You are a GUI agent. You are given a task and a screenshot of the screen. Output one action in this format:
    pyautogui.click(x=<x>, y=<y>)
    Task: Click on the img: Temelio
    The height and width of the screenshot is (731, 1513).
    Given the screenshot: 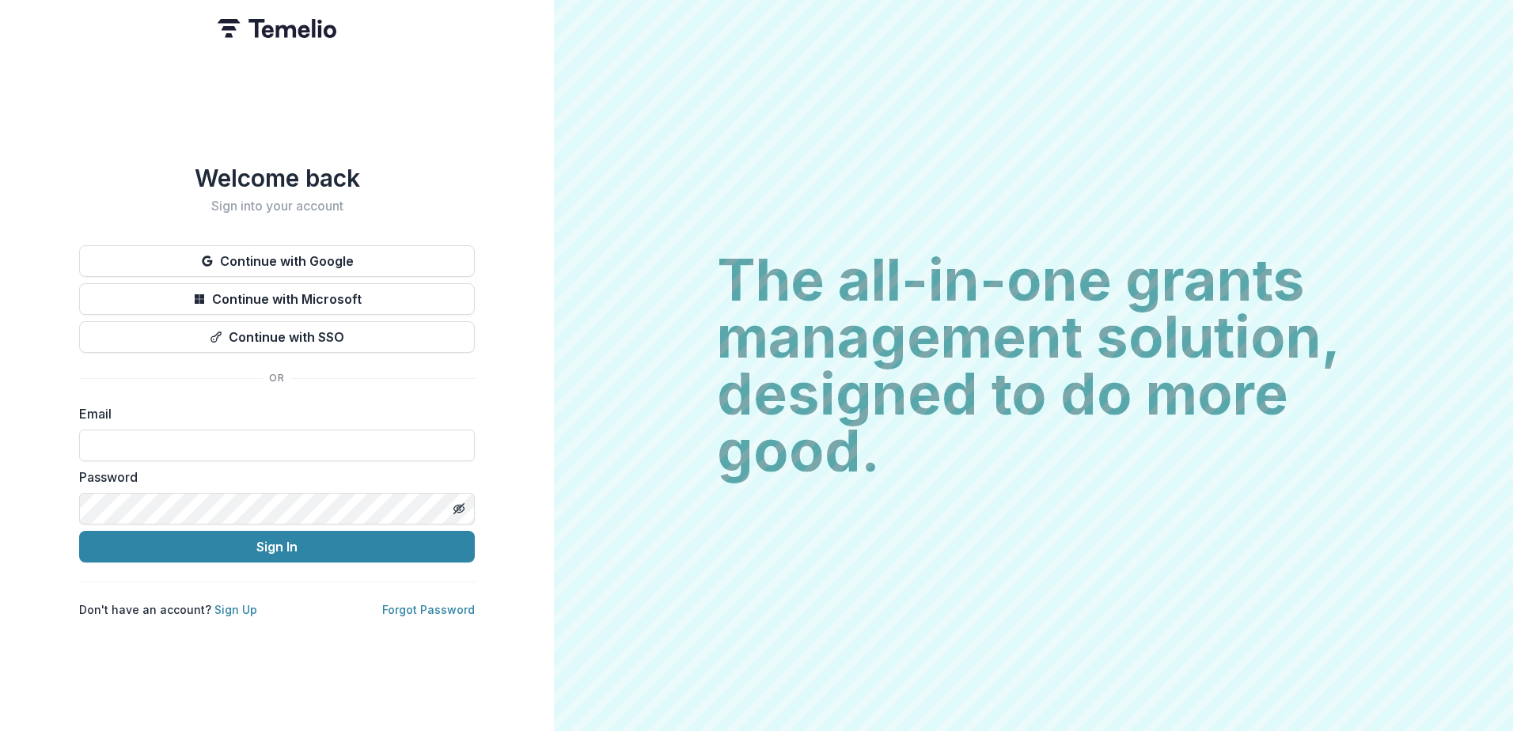 What is the action you would take?
    pyautogui.click(x=277, y=28)
    